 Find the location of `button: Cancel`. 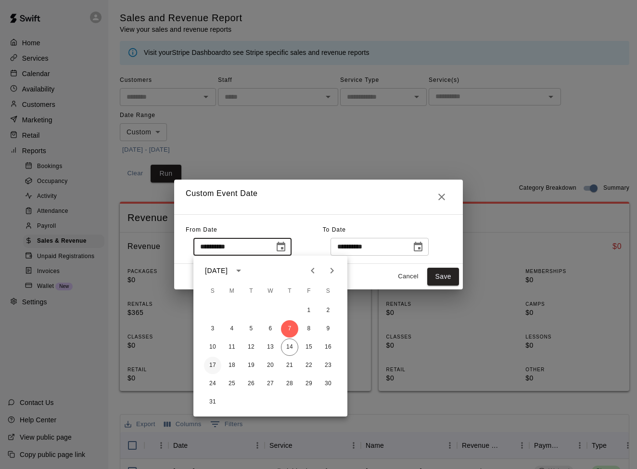

button: Cancel is located at coordinates (408, 276).